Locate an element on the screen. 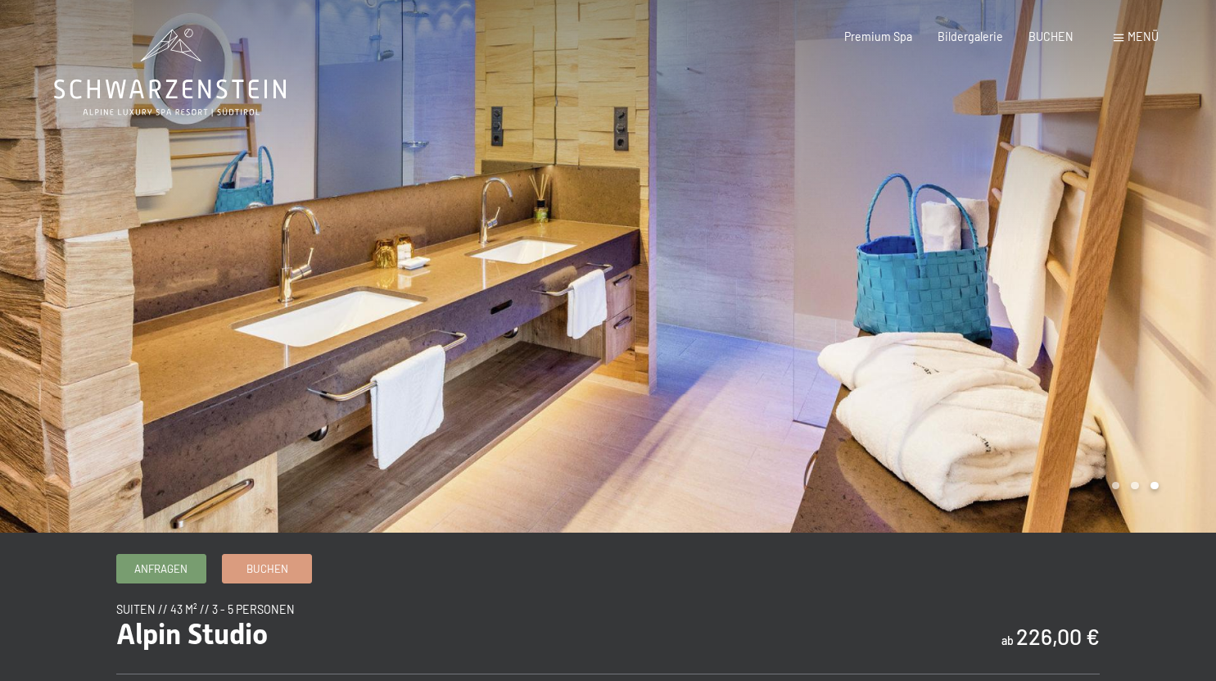  a: Buchen is located at coordinates (267, 568).